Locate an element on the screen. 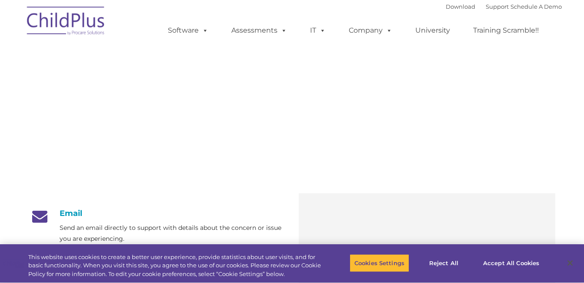  a: Schedule A Demo is located at coordinates (536, 7).